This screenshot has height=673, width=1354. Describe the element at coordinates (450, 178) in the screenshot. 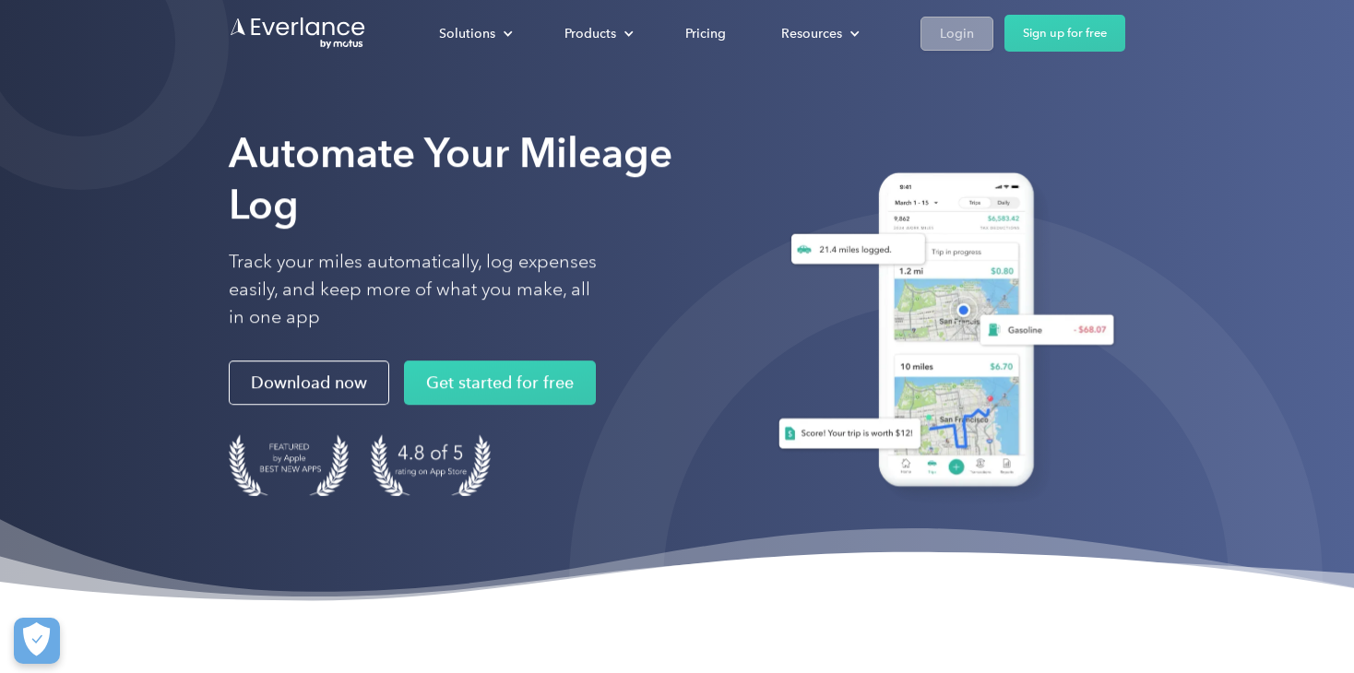

I see `strong: Automate Your Mileage Log` at that location.